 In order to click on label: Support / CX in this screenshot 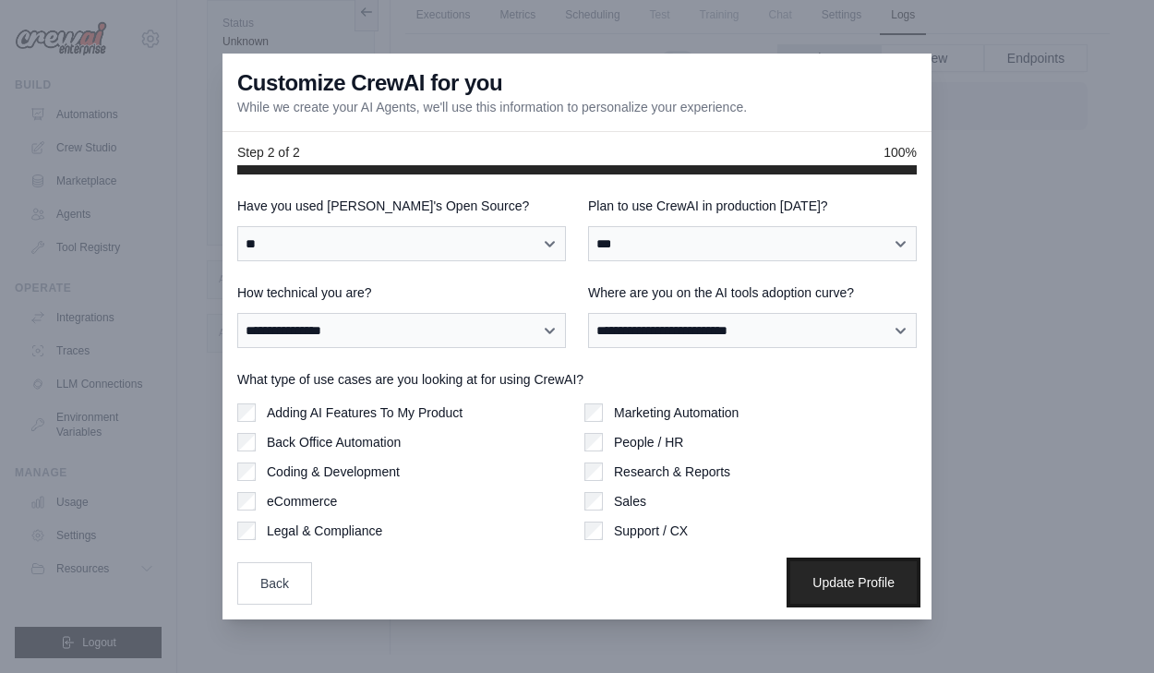, I will do `click(651, 531)`.